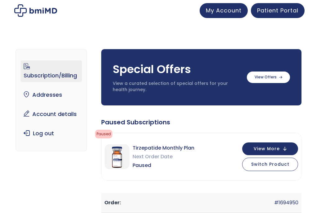 The height and width of the screenshot is (213, 317). I want to click on a: Addresses, so click(51, 95).